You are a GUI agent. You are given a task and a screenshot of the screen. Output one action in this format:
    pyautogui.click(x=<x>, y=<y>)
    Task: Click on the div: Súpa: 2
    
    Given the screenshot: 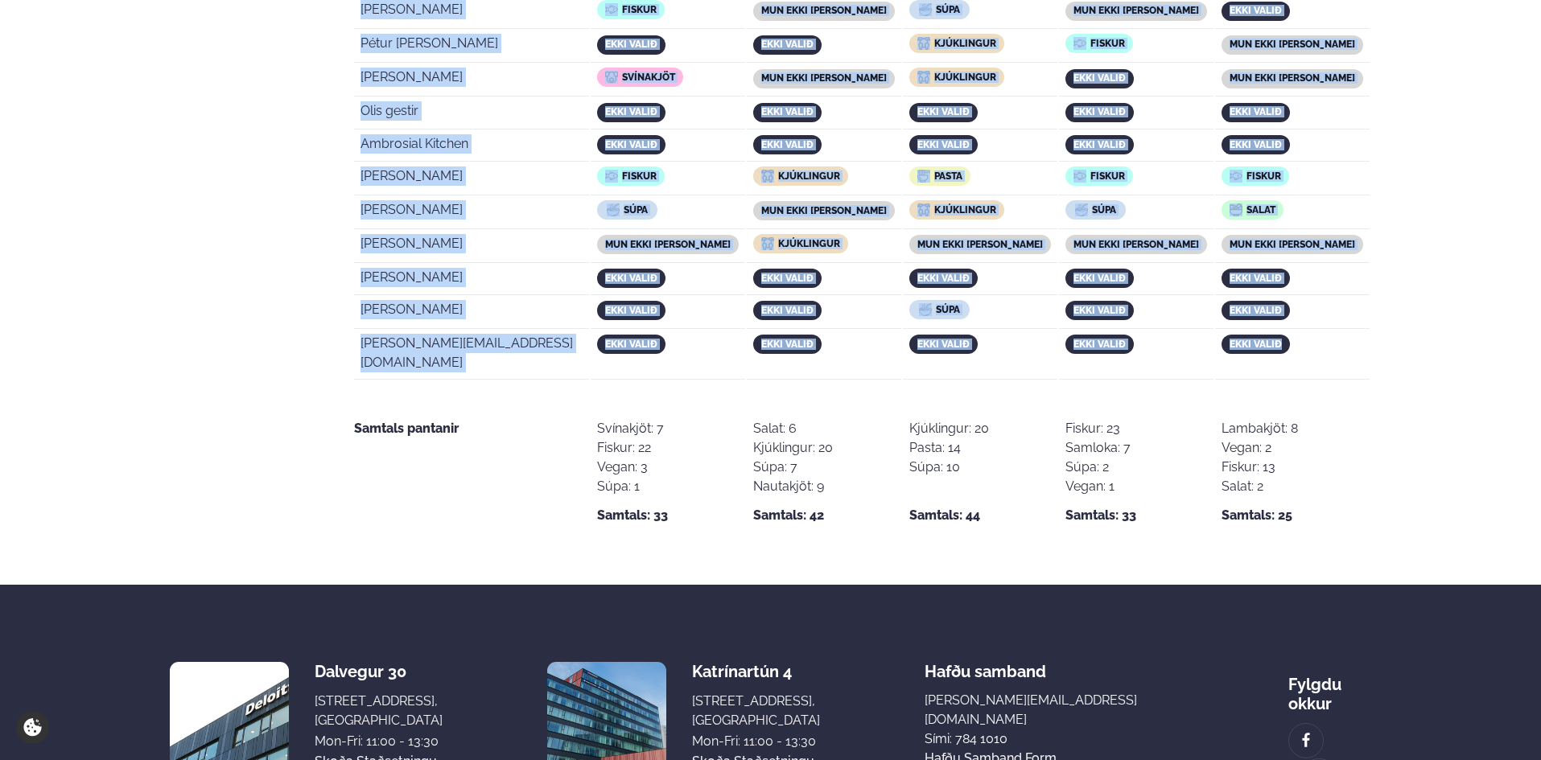 What is the action you would take?
    pyautogui.click(x=1097, y=467)
    